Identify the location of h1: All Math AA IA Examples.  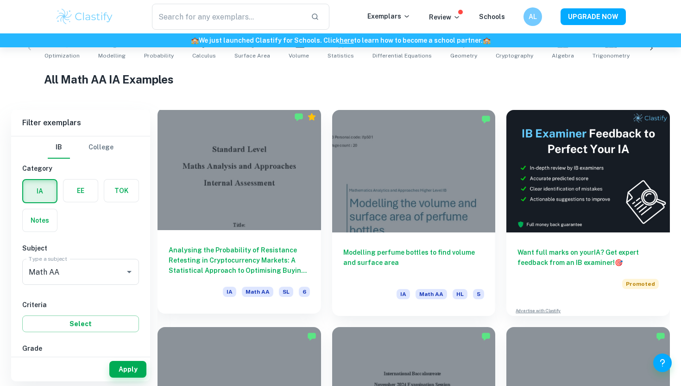
(341, 79).